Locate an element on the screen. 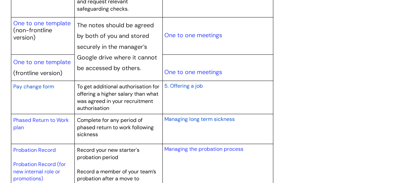 The width and height of the screenshot is (420, 183). span: Managing long term sickness is located at coordinates (199, 119).